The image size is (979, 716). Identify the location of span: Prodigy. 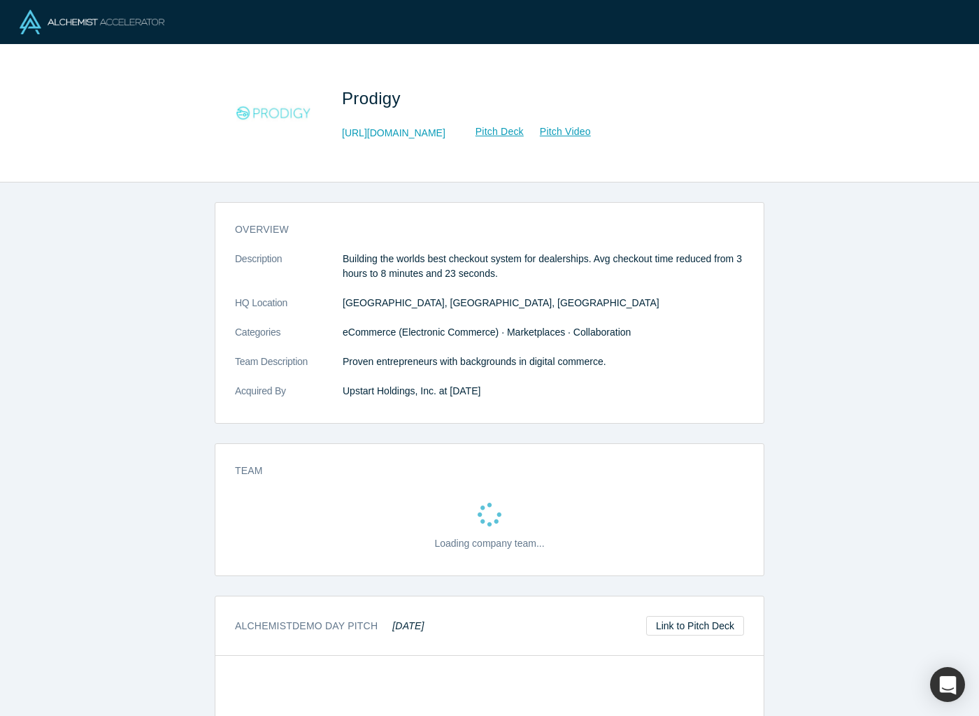
(373, 98).